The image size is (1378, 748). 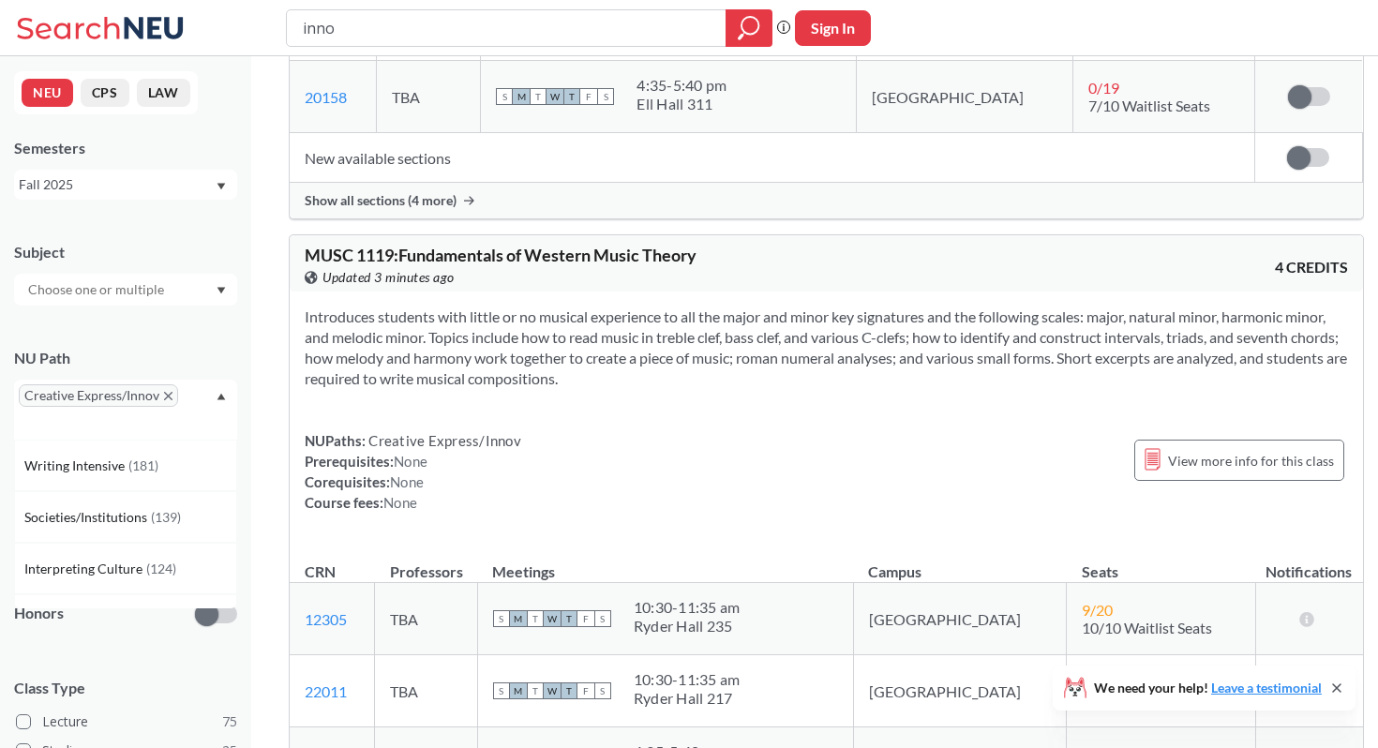 What do you see at coordinates (749, 28) in the screenshot?
I see `svg: magnifying glass` at bounding box center [749, 28].